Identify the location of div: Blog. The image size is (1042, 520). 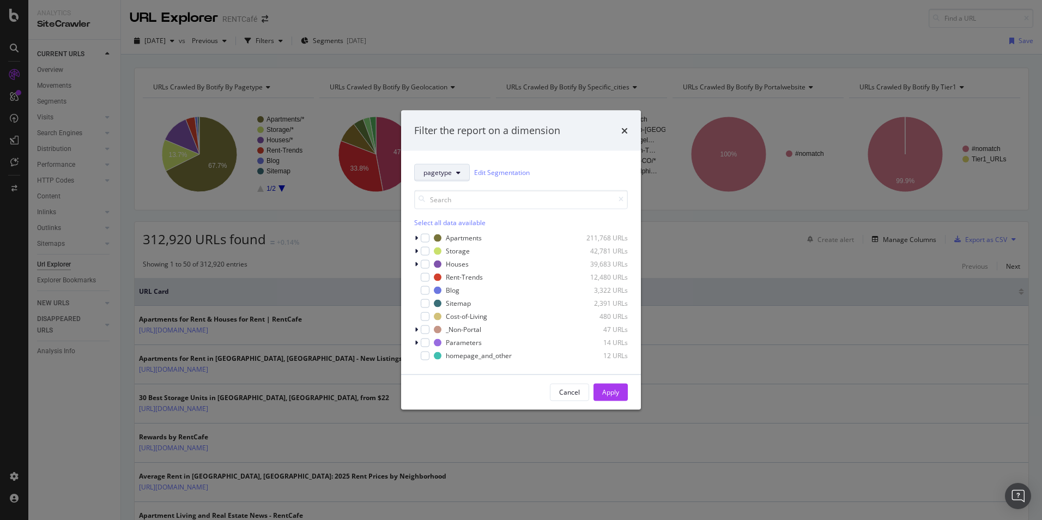
(452, 290).